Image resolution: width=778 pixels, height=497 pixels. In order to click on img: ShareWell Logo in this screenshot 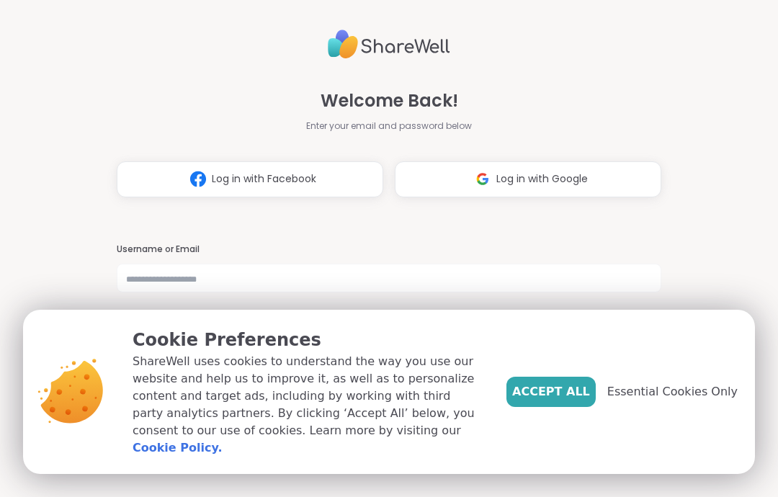, I will do `click(389, 44)`.